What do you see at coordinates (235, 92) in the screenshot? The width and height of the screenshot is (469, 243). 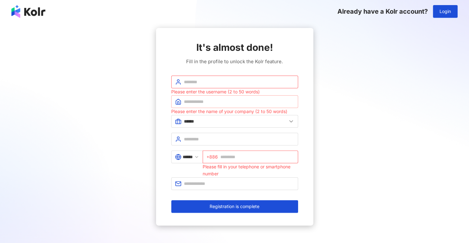 I see `div: Please enter the username (2 to 50 words)` at bounding box center [235, 92].